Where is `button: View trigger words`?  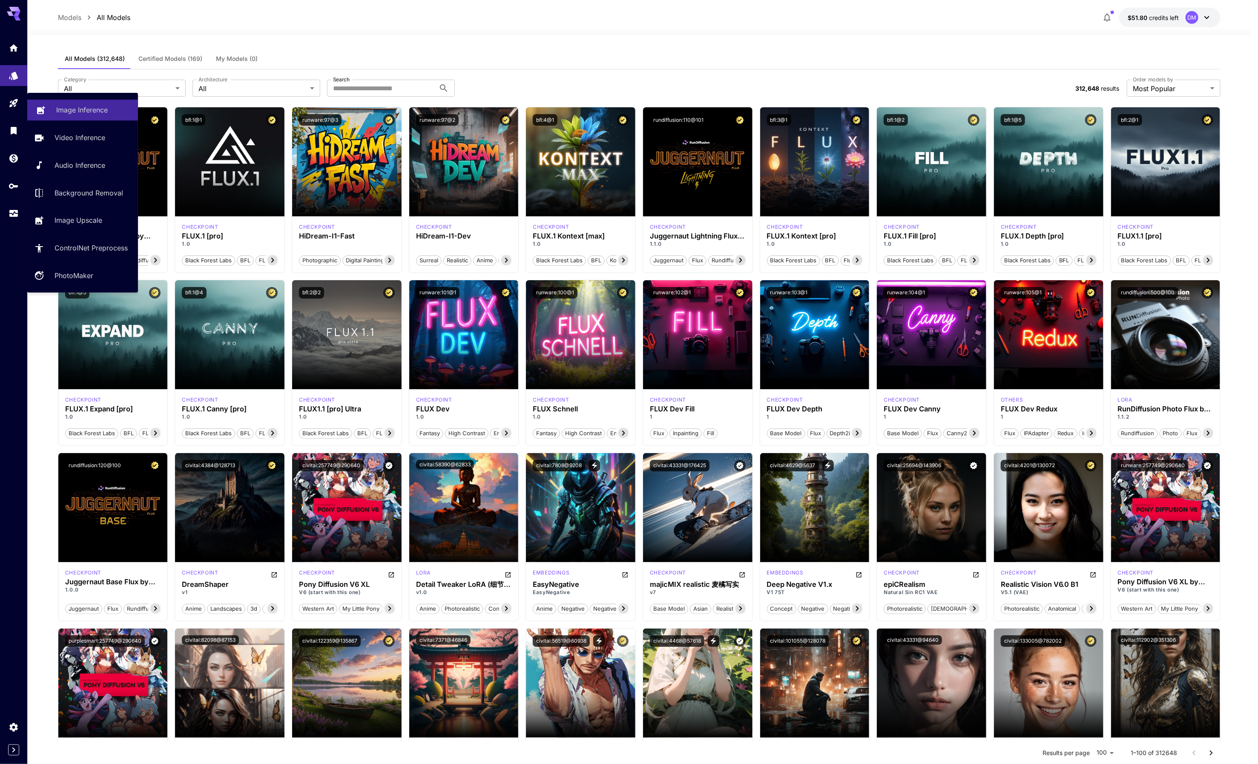
button: View trigger words is located at coordinates (828, 466).